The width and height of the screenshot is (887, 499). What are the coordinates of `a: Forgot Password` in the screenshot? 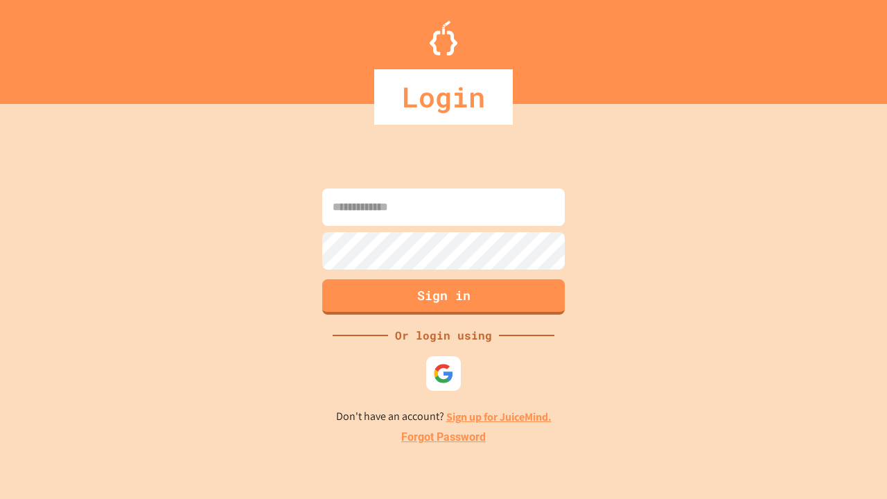 It's located at (443, 437).